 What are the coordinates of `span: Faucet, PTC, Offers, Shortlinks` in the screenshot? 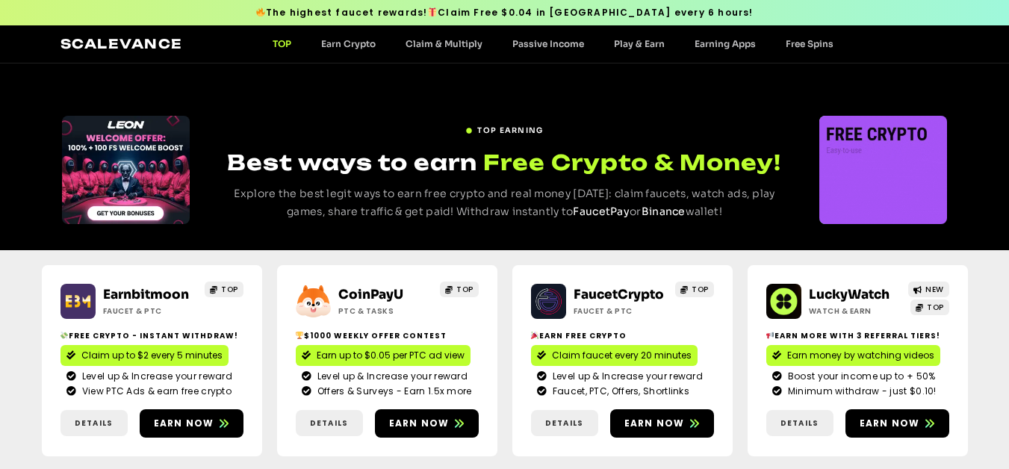 It's located at (619, 391).